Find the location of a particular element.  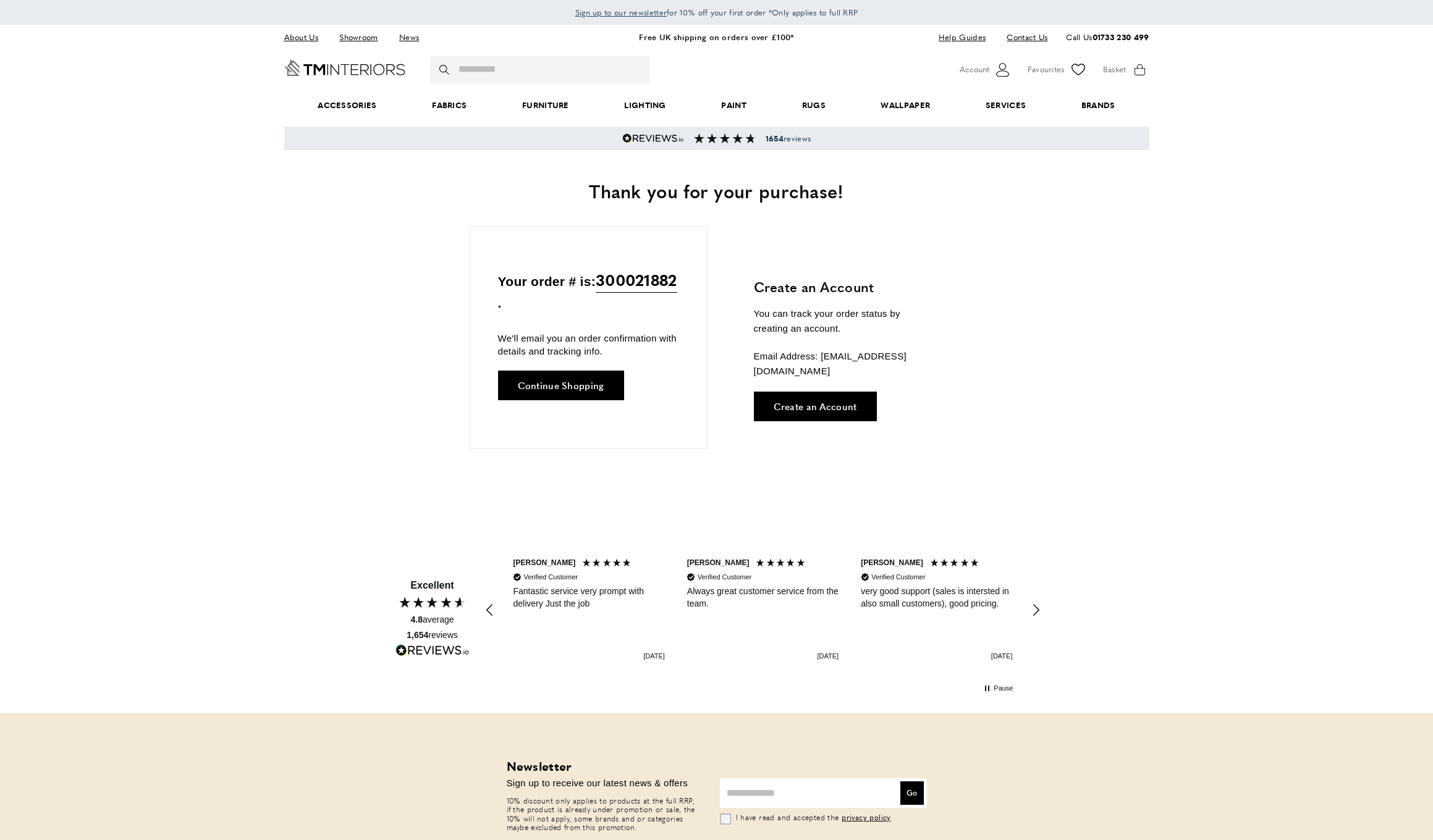

a: Free UK shipping on orders over £100* is located at coordinates (716, 36).